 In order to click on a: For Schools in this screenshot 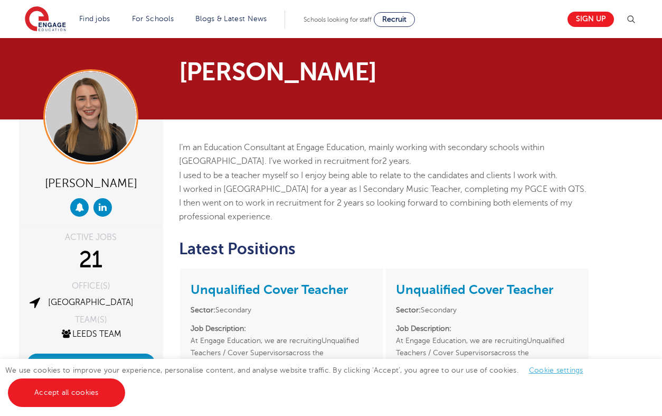, I will do `click(153, 18)`.